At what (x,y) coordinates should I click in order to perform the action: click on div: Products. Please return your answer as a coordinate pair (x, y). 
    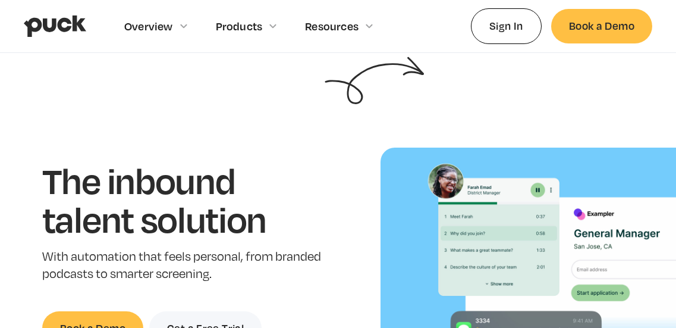
    Looking at the image, I should click on (239, 26).